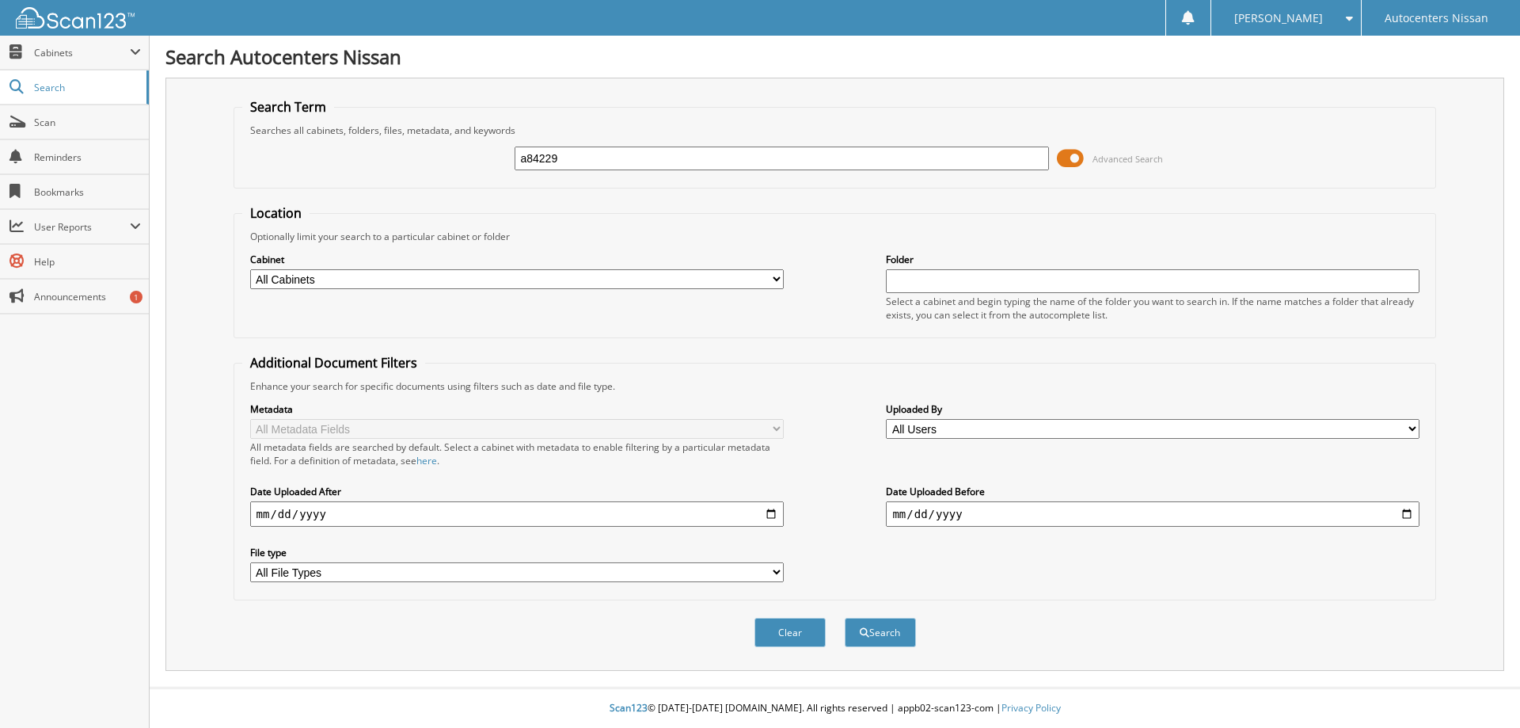  I want to click on label: Uploaded By, so click(1153, 409).